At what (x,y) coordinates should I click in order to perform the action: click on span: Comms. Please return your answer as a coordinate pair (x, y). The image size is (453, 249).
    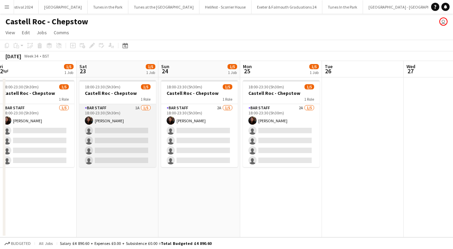
    Looking at the image, I should click on (61, 33).